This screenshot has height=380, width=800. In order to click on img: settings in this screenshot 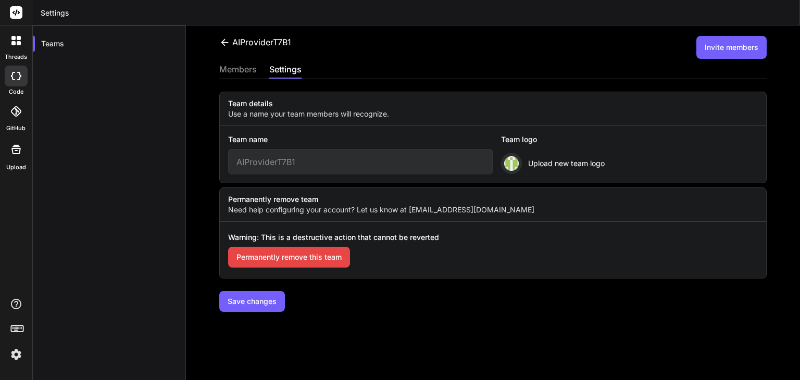, I will do `click(16, 355)`.